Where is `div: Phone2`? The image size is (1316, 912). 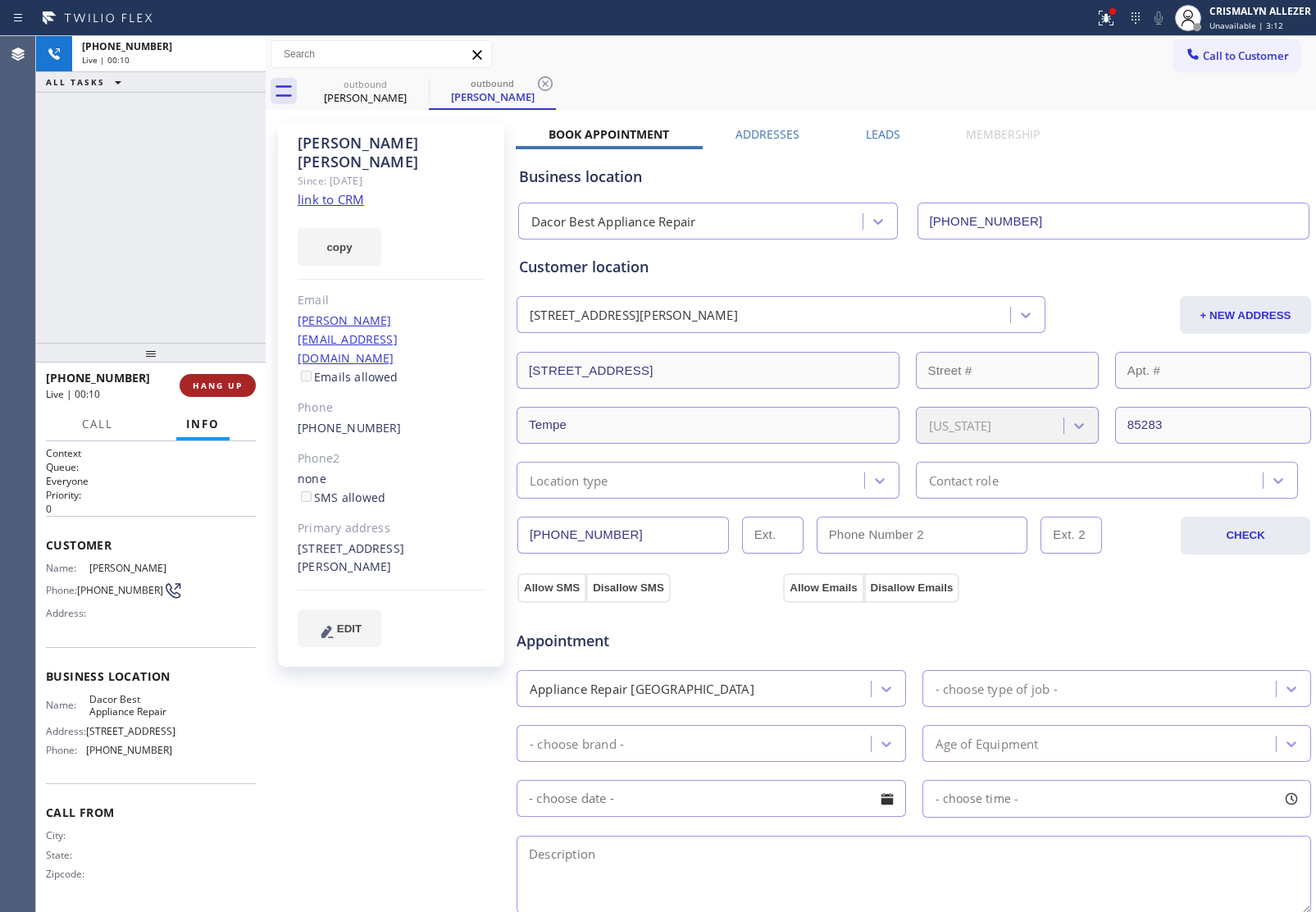 div: Phone2 is located at coordinates (391, 458).